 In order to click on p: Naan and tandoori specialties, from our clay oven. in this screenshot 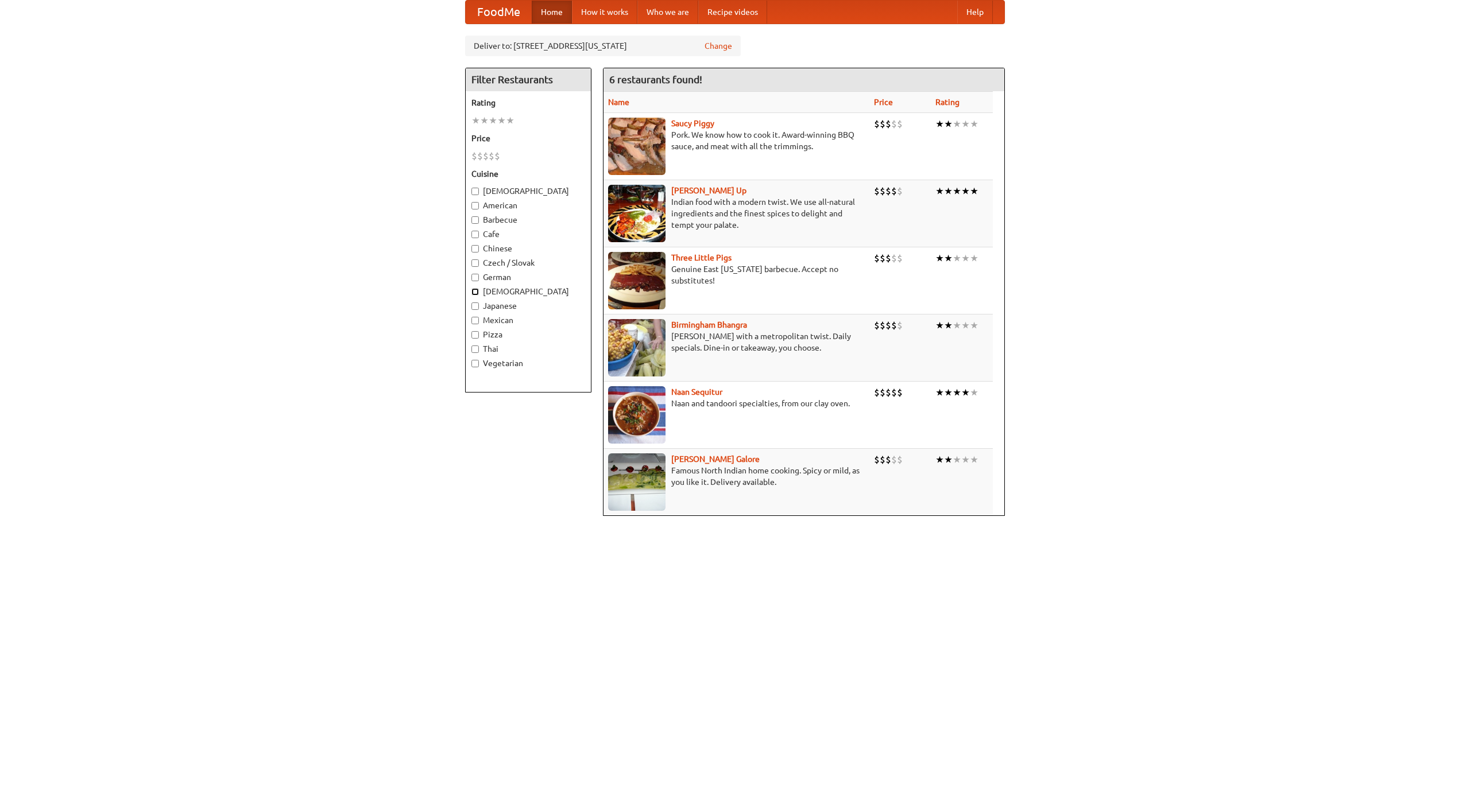, I will do `click(736, 404)`.